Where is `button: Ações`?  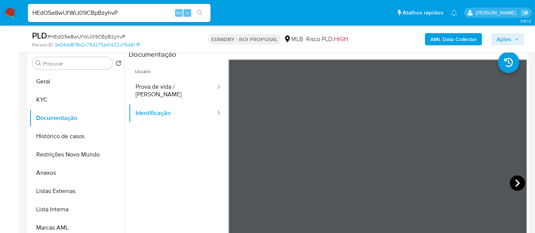
button: Ações is located at coordinates (508, 39).